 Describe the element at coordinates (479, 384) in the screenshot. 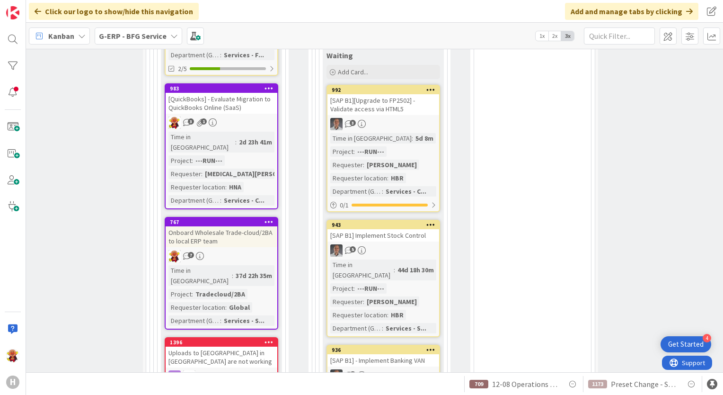

I see `div: 709` at that location.